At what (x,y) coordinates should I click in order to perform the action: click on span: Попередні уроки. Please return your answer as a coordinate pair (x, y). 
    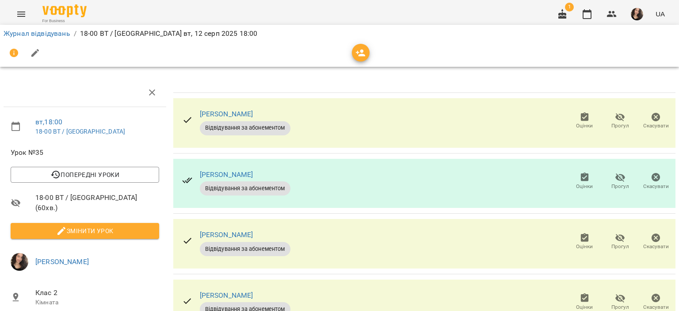
    Looking at the image, I should click on (85, 175).